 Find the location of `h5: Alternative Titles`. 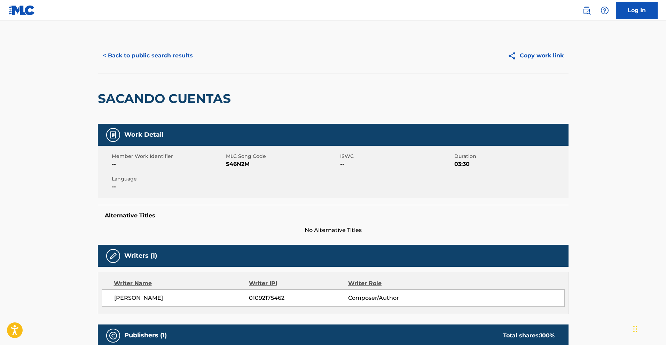

h5: Alternative Titles is located at coordinates (333, 216).